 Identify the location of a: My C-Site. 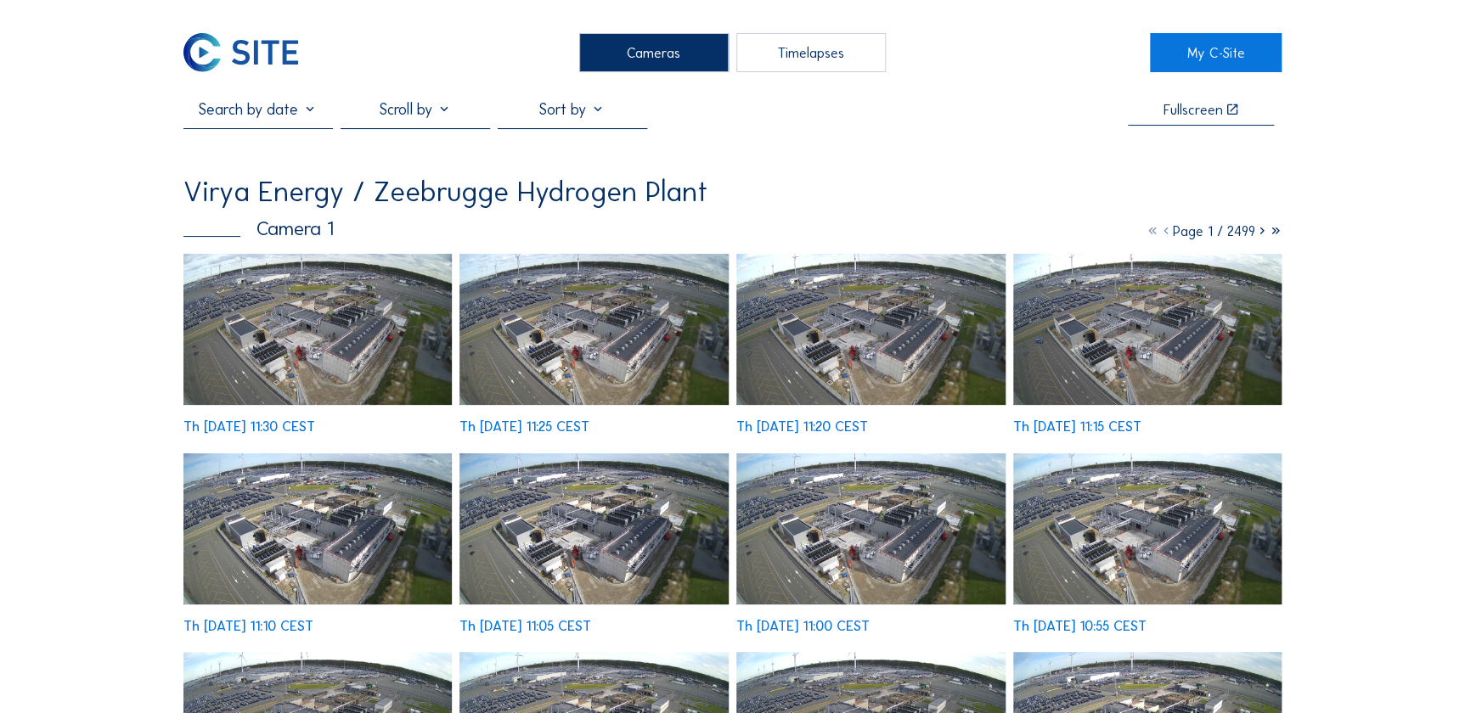
(1215, 52).